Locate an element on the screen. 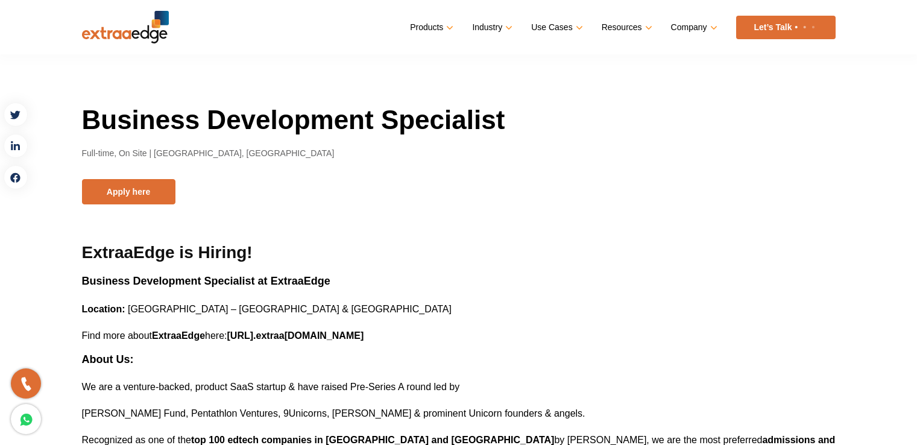 The image size is (917, 445). span: We are a venture-backed, product SaaS startup & have raised Pre-Series A round led by is located at coordinates (271, 386).